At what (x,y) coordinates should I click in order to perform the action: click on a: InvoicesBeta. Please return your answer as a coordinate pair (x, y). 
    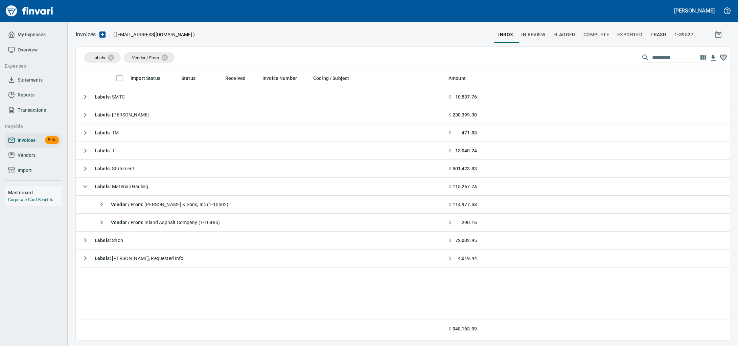
    Looking at the image, I should click on (33, 140).